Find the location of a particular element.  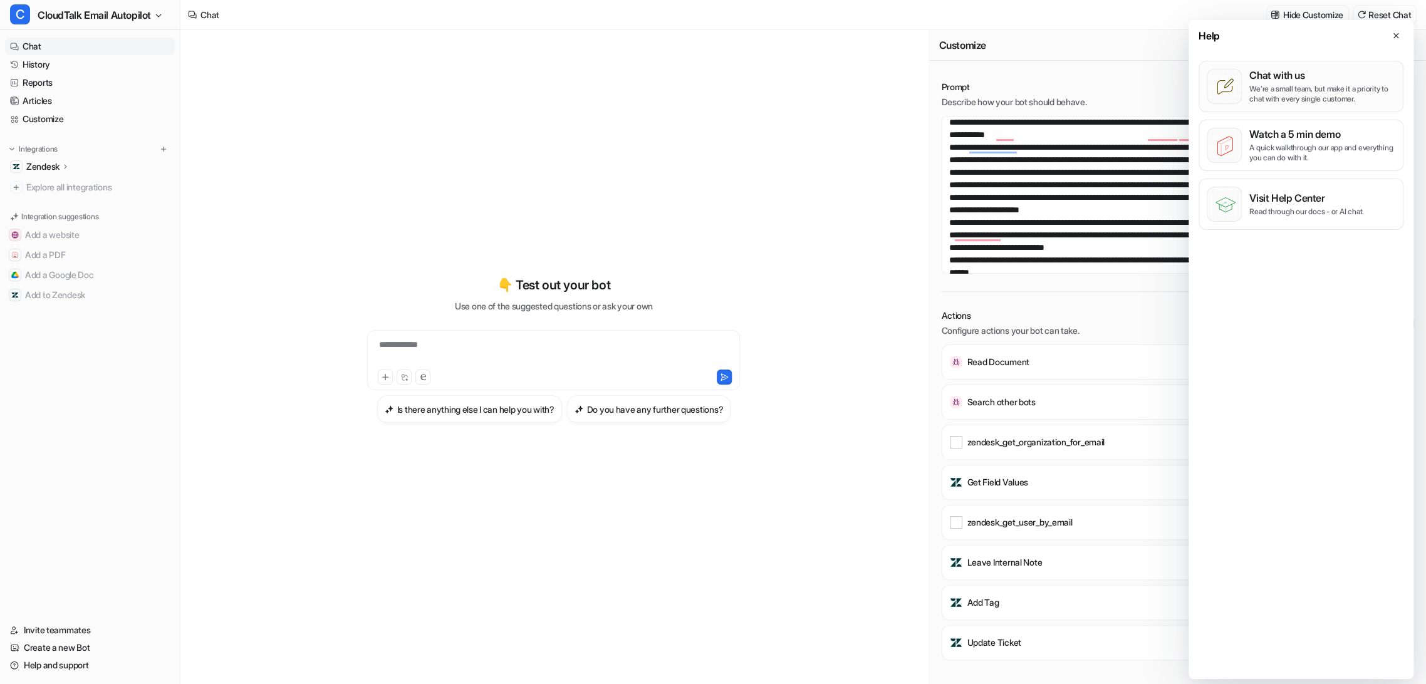

span: CloudTalk Email Autopilot is located at coordinates (94, 15).